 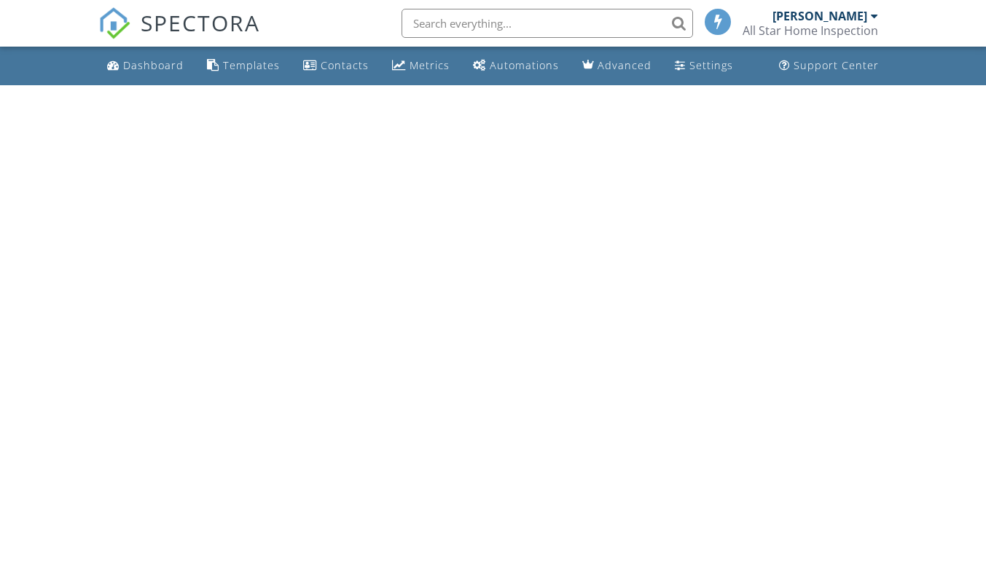 What do you see at coordinates (179, 35) in the screenshot?
I see `a: SPECTORA` at bounding box center [179, 35].